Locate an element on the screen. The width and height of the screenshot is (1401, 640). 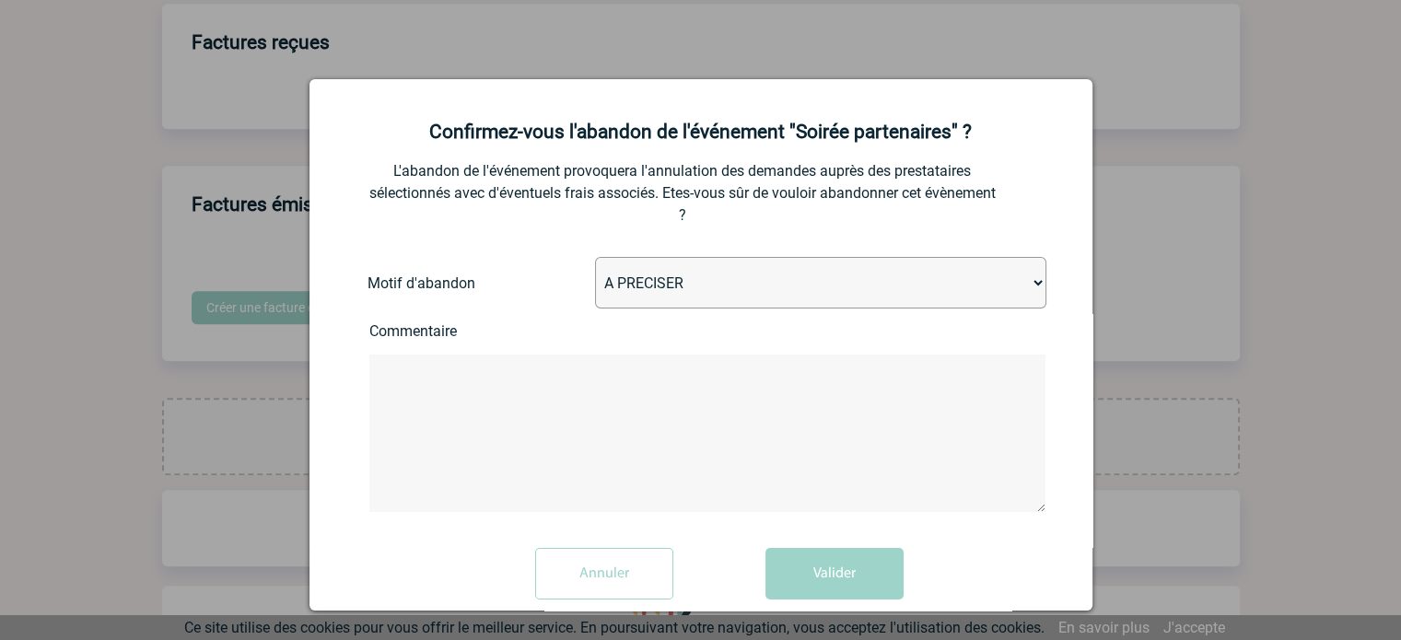
label: Motif d'abandon is located at coordinates (438, 283).